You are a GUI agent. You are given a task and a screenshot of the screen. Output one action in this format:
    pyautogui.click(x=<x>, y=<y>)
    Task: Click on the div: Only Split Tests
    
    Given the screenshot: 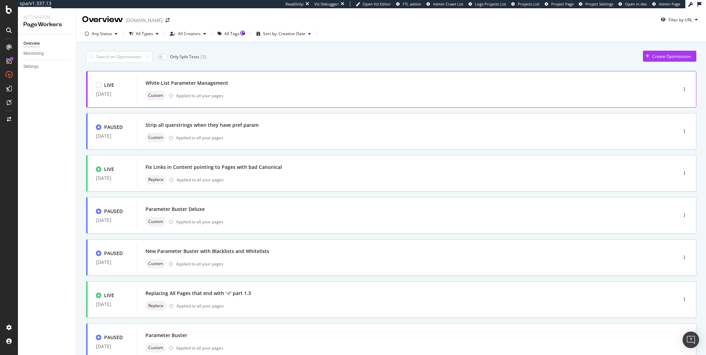 What is the action you would take?
    pyautogui.click(x=184, y=57)
    